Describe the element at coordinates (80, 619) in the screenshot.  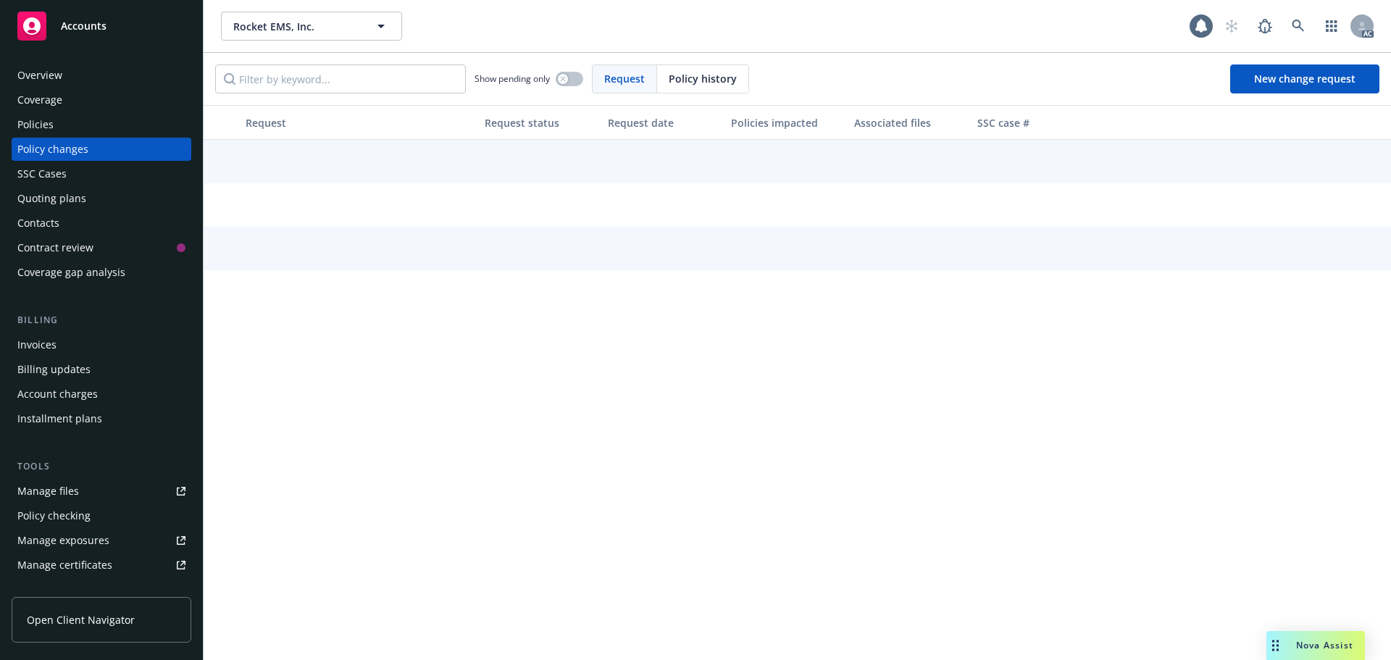
I see `span: Open Client Navigator` at that location.